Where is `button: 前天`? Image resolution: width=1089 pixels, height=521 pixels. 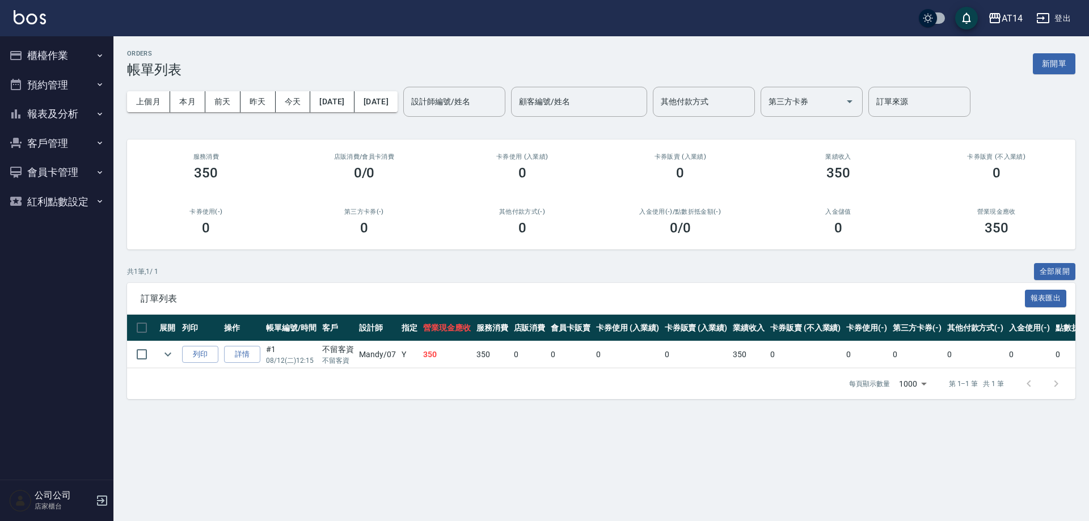 button: 前天 is located at coordinates (223, 102).